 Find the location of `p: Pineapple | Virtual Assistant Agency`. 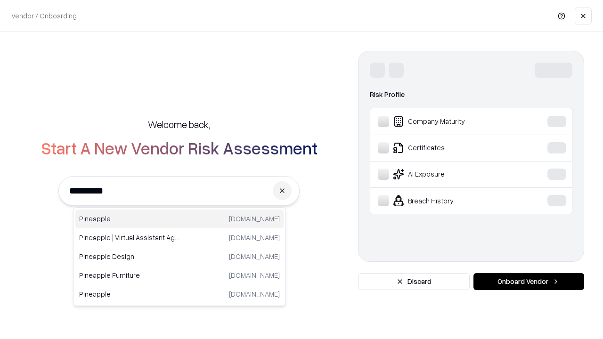

p: Pineapple | Virtual Assistant Agency is located at coordinates (129, 238).